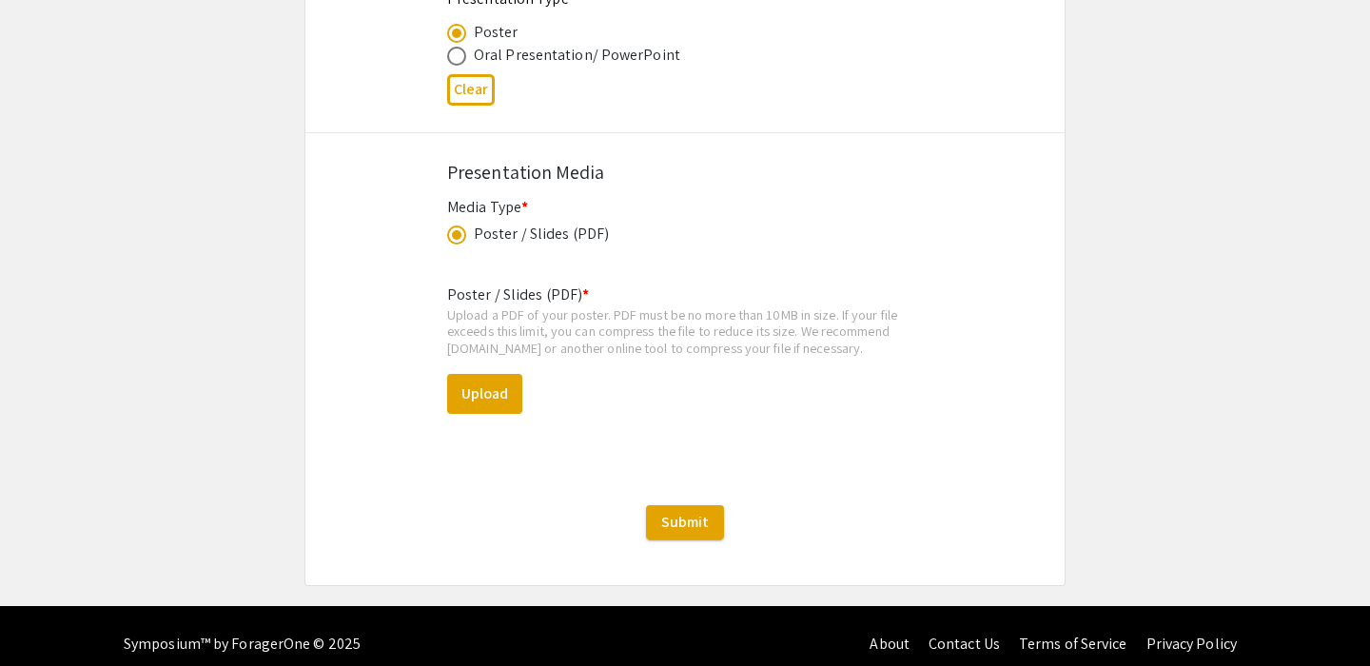 Image resolution: width=1370 pixels, height=666 pixels. I want to click on div: Presentation Media, so click(685, 172).